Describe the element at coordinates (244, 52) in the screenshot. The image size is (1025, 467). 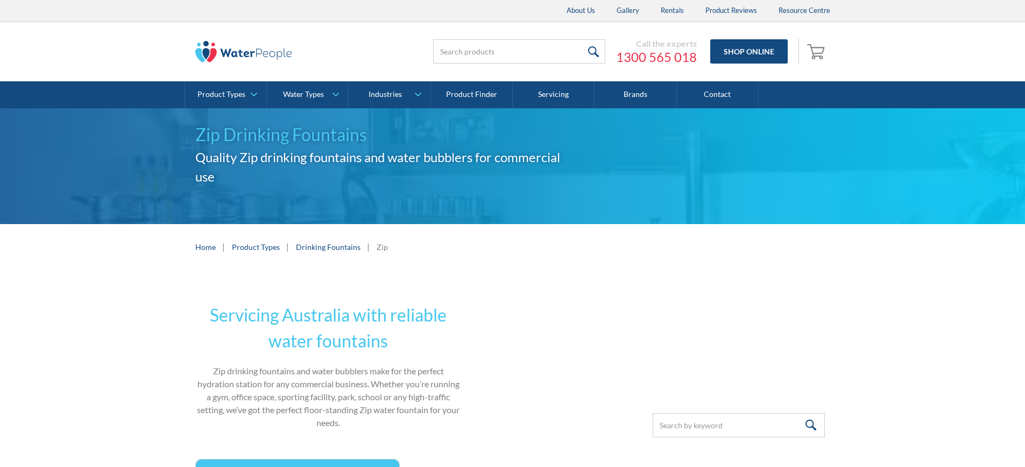
I see `img: The Water People` at that location.